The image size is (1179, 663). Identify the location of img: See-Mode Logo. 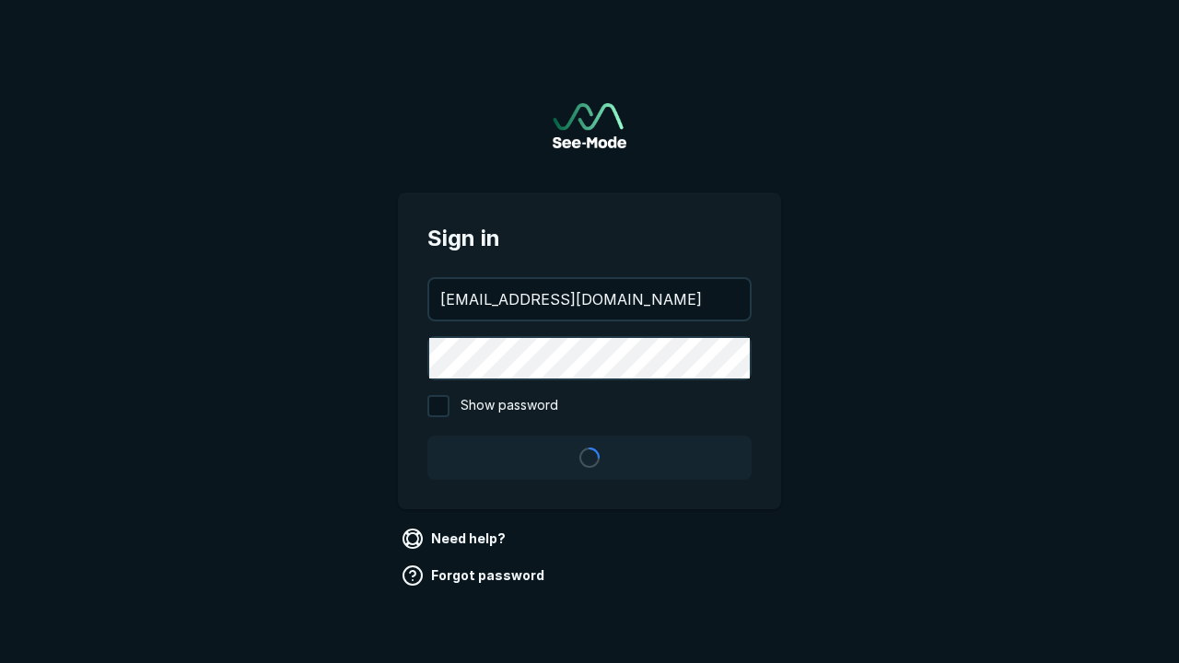
(589, 125).